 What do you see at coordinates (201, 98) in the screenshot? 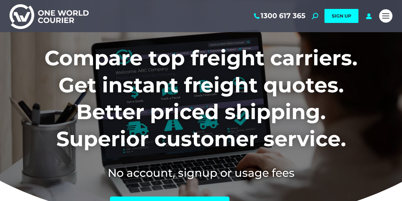
I see `h1: Compare top freight carriers. Get instant freight quotes. Better priced shipping. Superior custom...` at bounding box center [201, 98].